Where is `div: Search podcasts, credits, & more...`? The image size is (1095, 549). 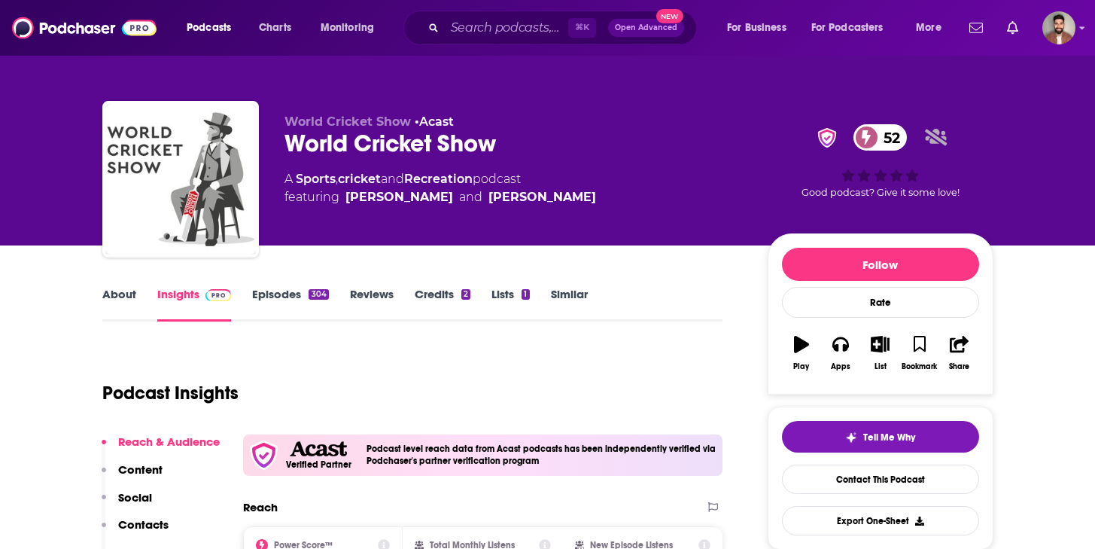 div: Search podcasts, credits, & more... is located at coordinates (564, 28).